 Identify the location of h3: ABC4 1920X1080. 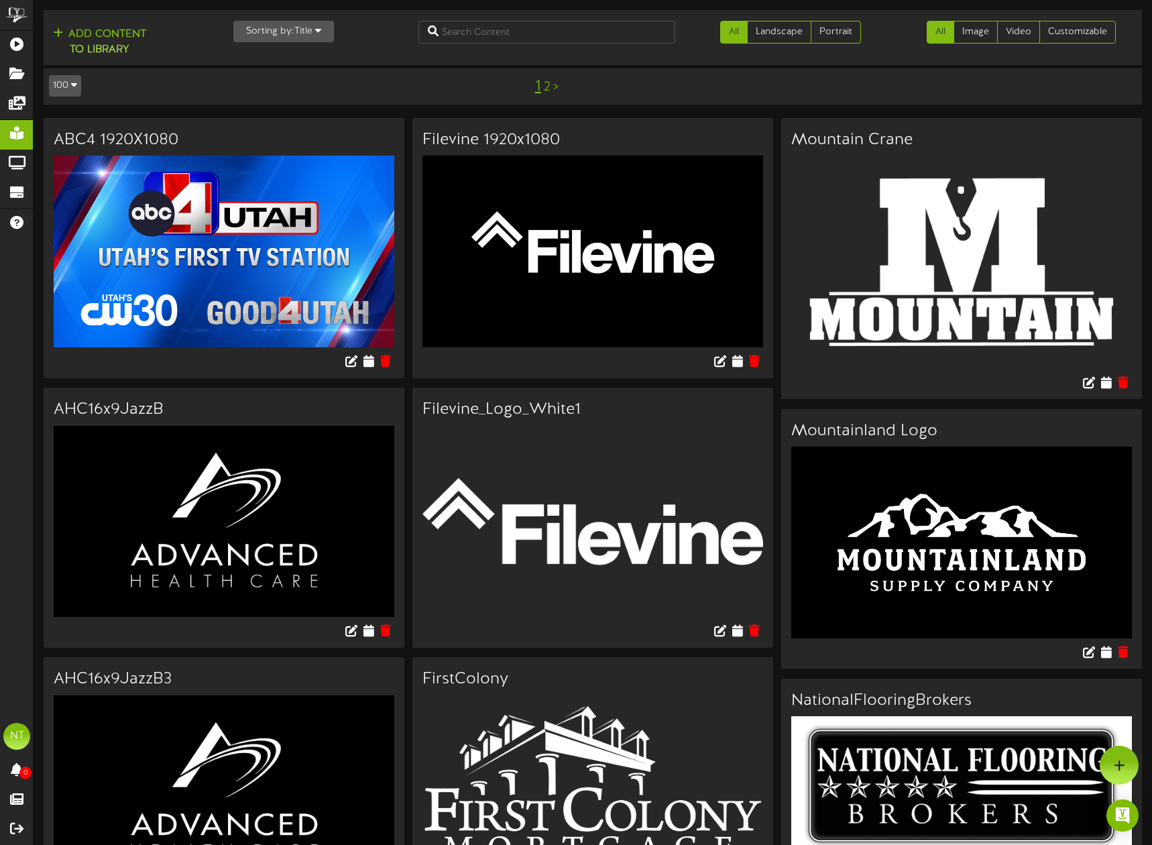
(224, 140).